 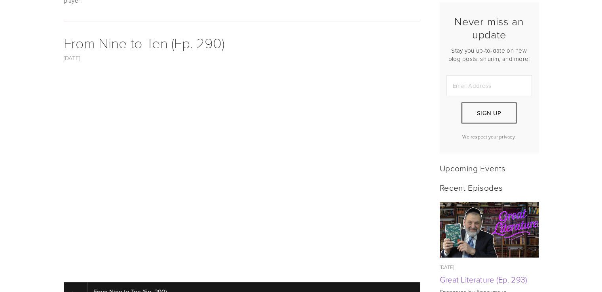 I want to click on img: Great Literature (Ep. 293), so click(x=489, y=230).